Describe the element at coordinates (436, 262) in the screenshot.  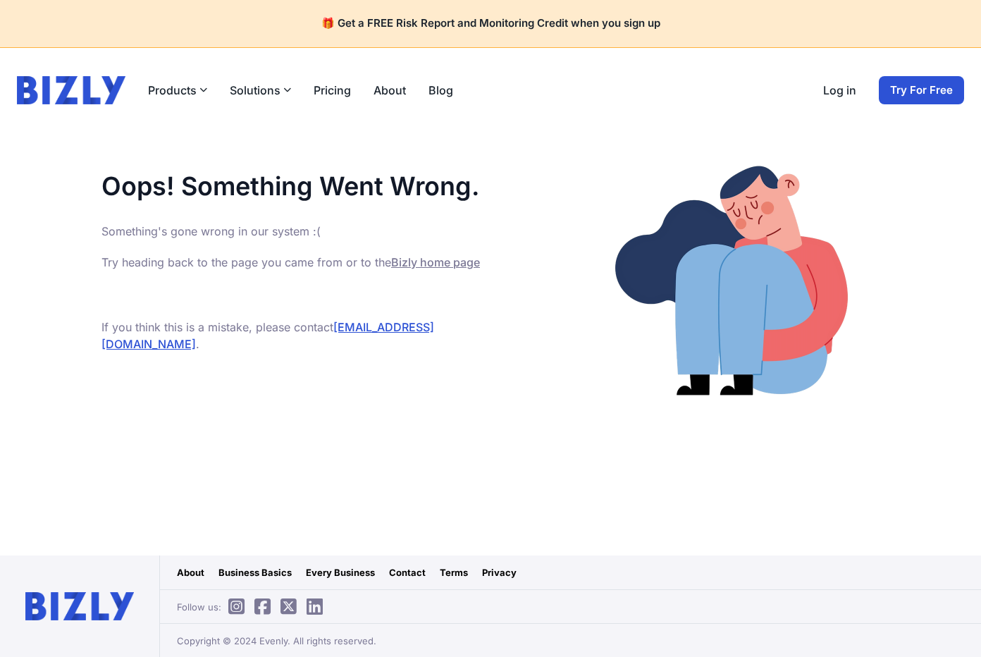
I see `a: Bizly home page` at that location.